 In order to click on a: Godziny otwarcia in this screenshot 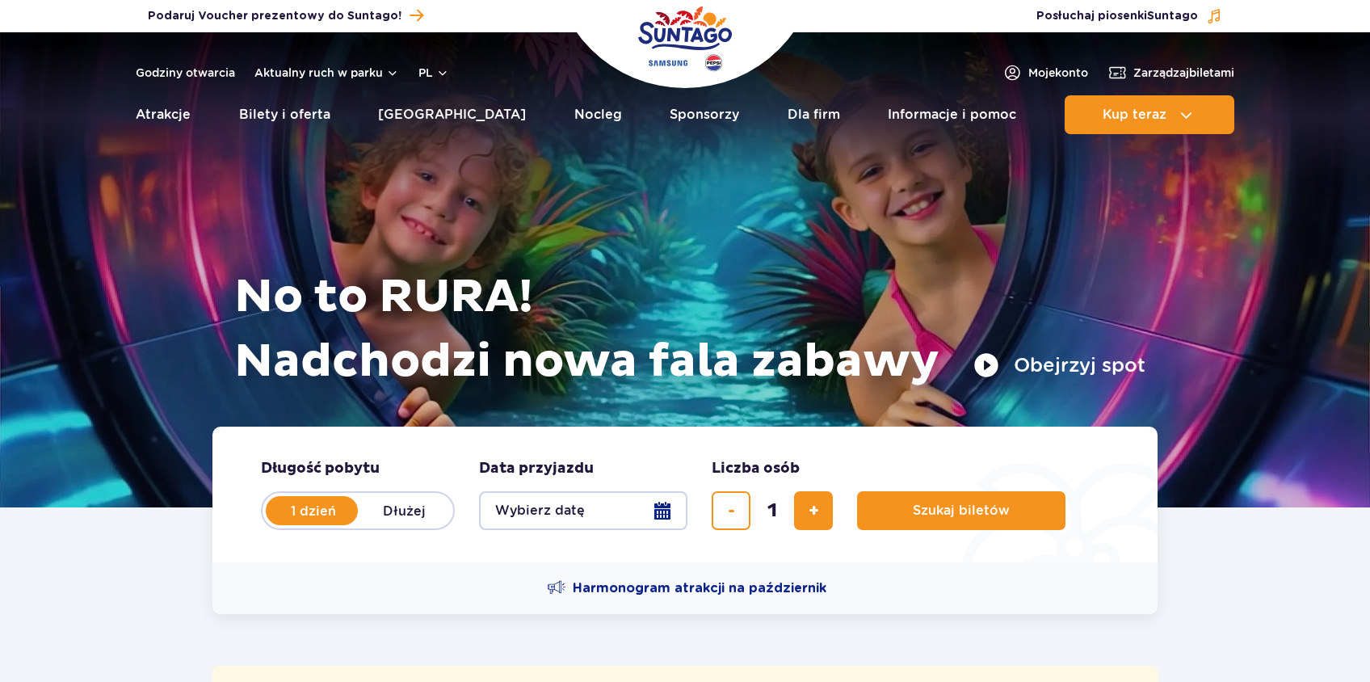, I will do `click(185, 73)`.